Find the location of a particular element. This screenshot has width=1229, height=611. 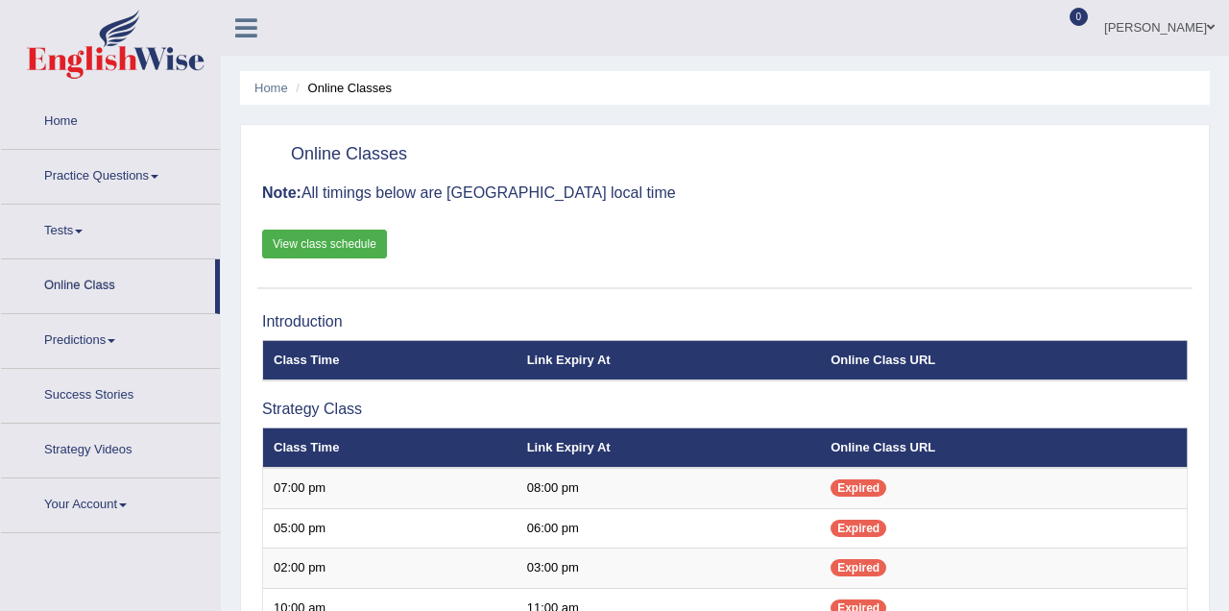

a: Your Account is located at coordinates (110, 502).